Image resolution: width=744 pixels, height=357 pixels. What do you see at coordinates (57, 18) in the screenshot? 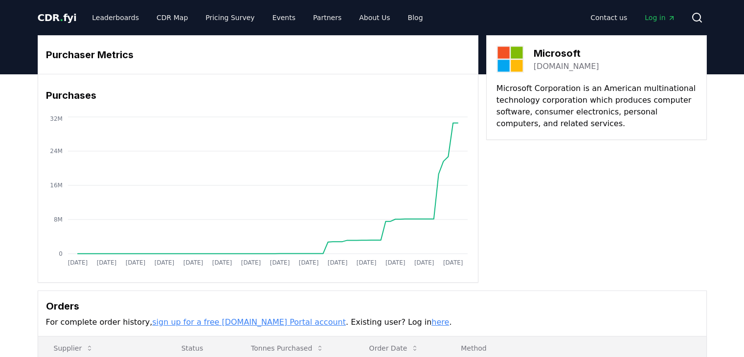
I see `a: CDR.fyi` at bounding box center [57, 18].